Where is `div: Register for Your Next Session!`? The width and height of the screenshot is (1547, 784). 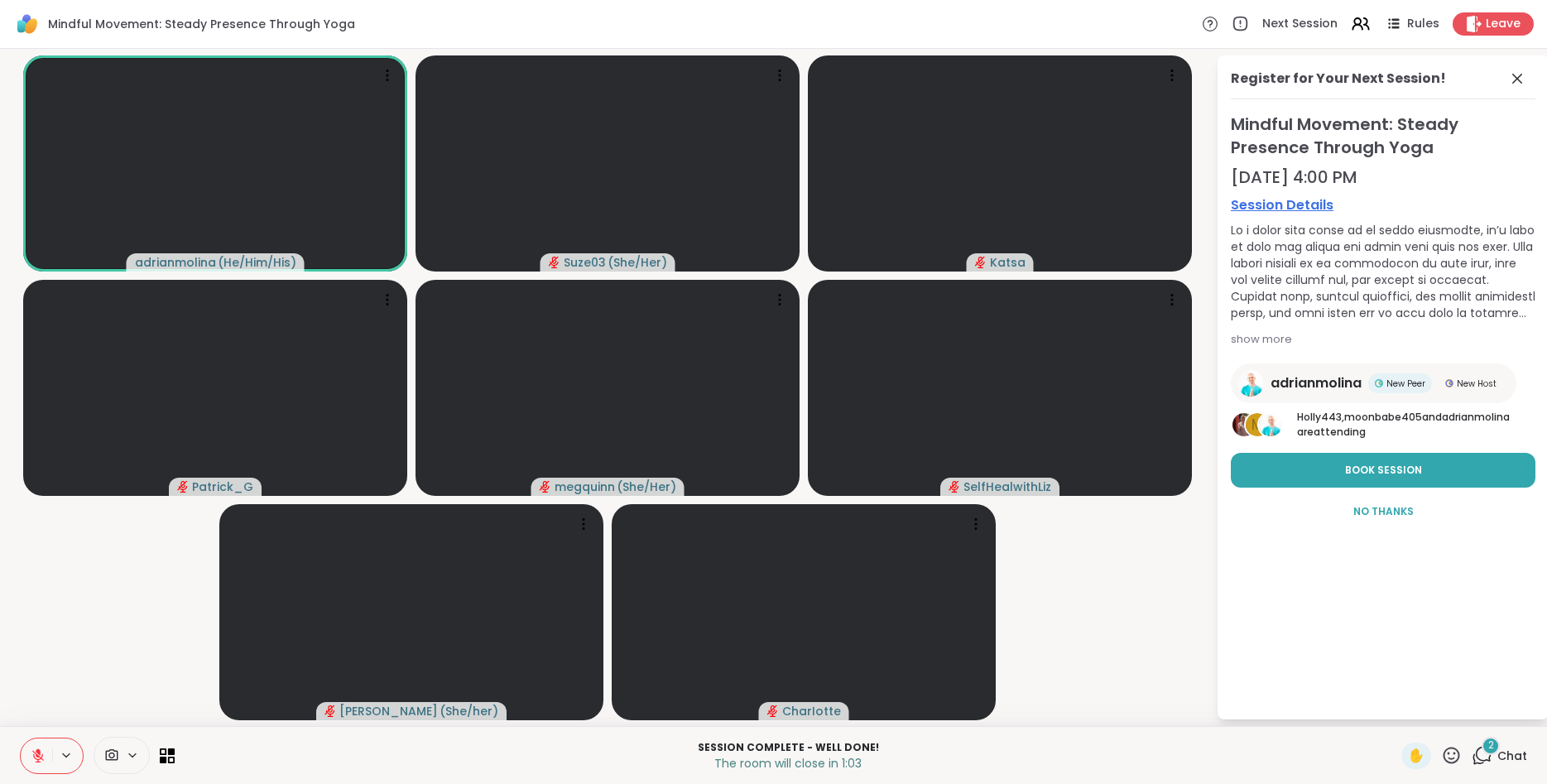 div: Register for Your Next Session! is located at coordinates (1339, 78).